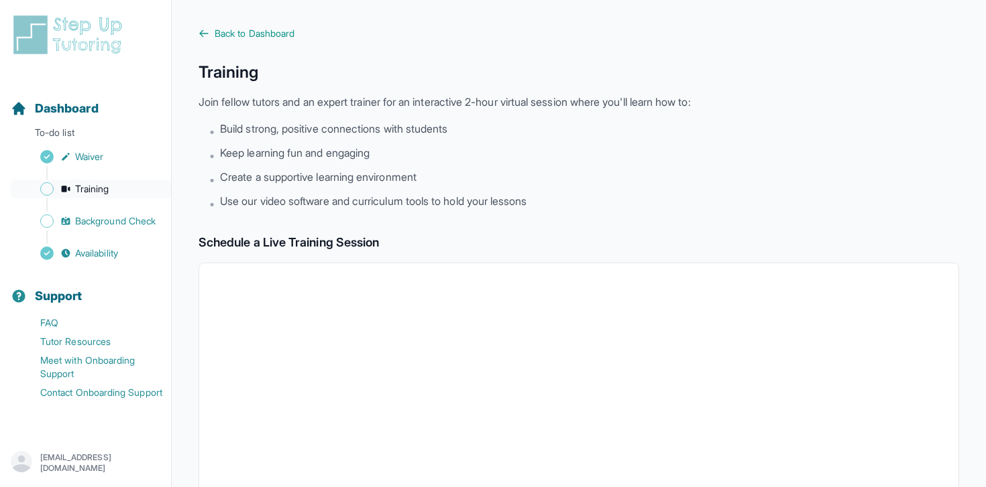 This screenshot has height=487, width=986. What do you see at coordinates (58, 296) in the screenshot?
I see `span: Support` at bounding box center [58, 296].